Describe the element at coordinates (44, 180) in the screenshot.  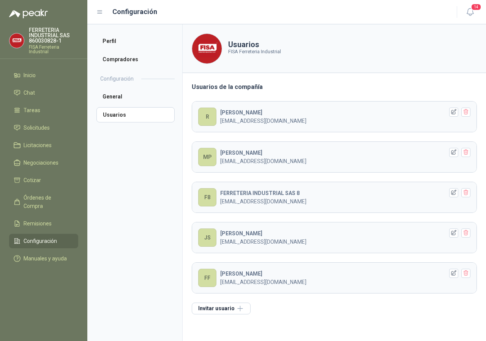
I see `a: Cotizar` at that location.